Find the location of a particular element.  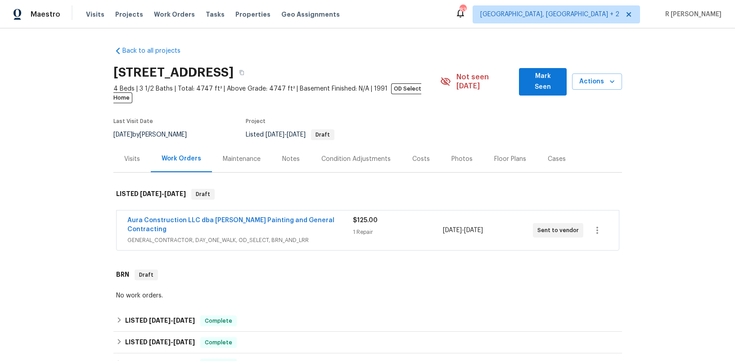

button: Copy Address is located at coordinates (242, 72).